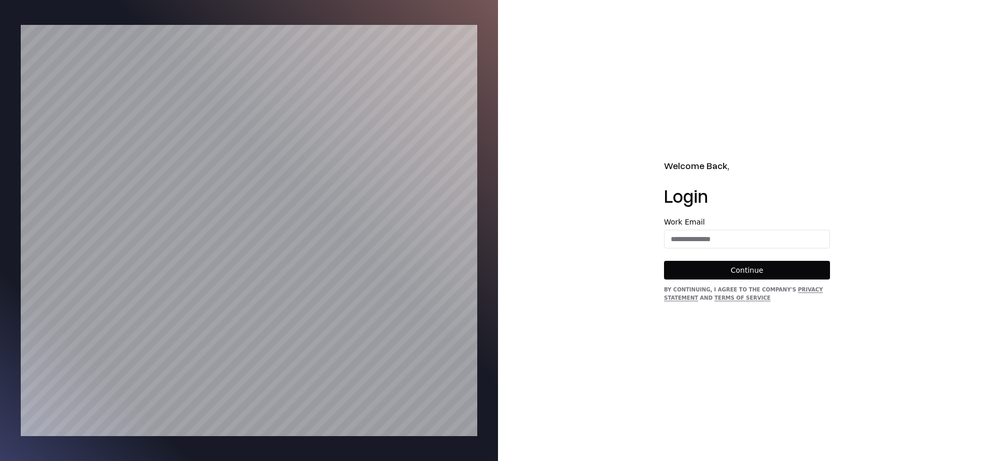 The width and height of the screenshot is (996, 461). Describe the element at coordinates (747, 196) in the screenshot. I see `h1: Login` at that location.